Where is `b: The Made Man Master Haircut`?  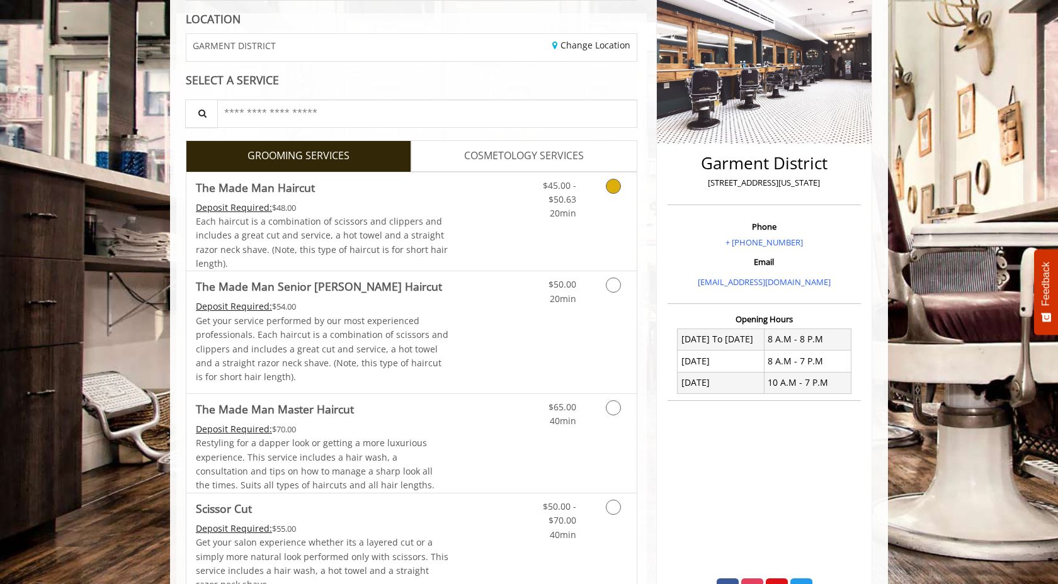
b: The Made Man Master Haircut is located at coordinates (275, 409).